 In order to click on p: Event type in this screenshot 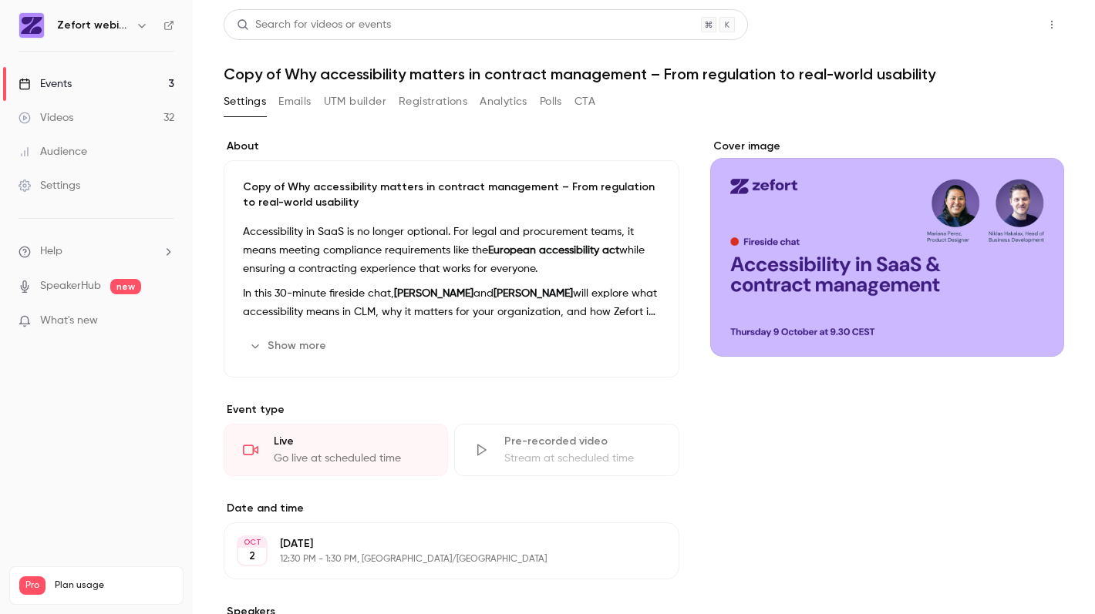, I will do `click(451, 410)`.